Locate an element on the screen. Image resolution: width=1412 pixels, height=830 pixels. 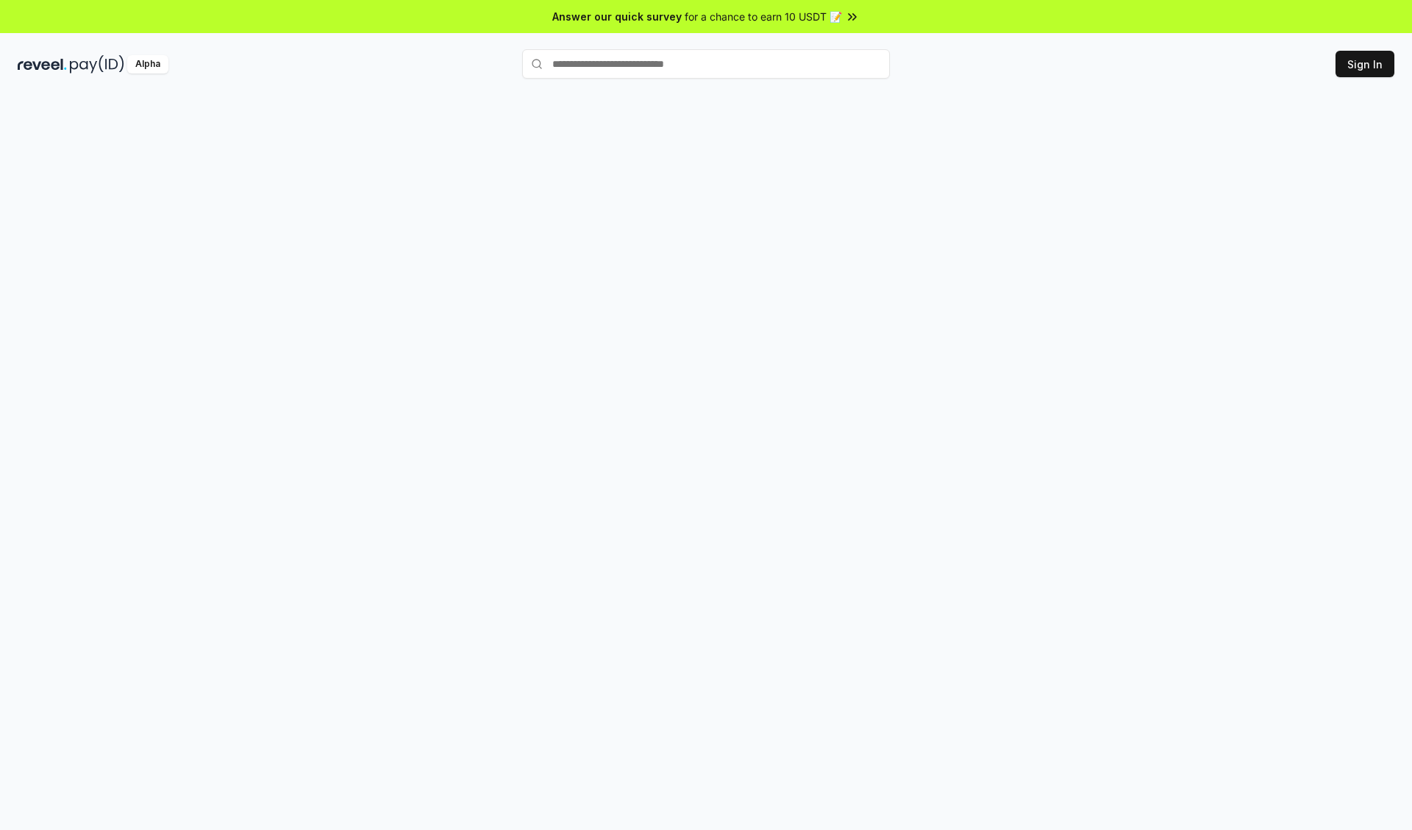
span: for a chance to earn 10 USDT 📝 is located at coordinates (763, 16).